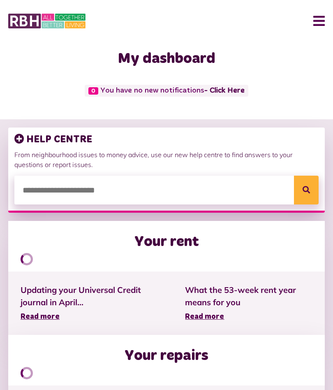  I want to click on h3: HELP CENTRE, so click(166, 139).